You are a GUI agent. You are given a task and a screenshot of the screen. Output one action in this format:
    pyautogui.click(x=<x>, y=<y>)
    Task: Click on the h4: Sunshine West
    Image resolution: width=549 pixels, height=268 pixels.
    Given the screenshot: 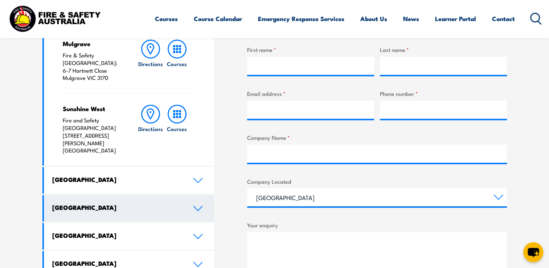 What is the action you would take?
    pyautogui.click(x=93, y=109)
    